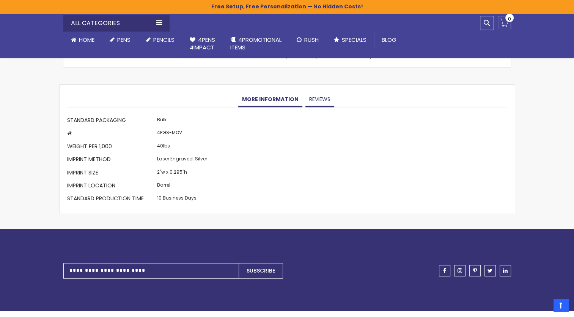 Image resolution: width=574 pixels, height=317 pixels. I want to click on th: Standard Packaging, so click(111, 121).